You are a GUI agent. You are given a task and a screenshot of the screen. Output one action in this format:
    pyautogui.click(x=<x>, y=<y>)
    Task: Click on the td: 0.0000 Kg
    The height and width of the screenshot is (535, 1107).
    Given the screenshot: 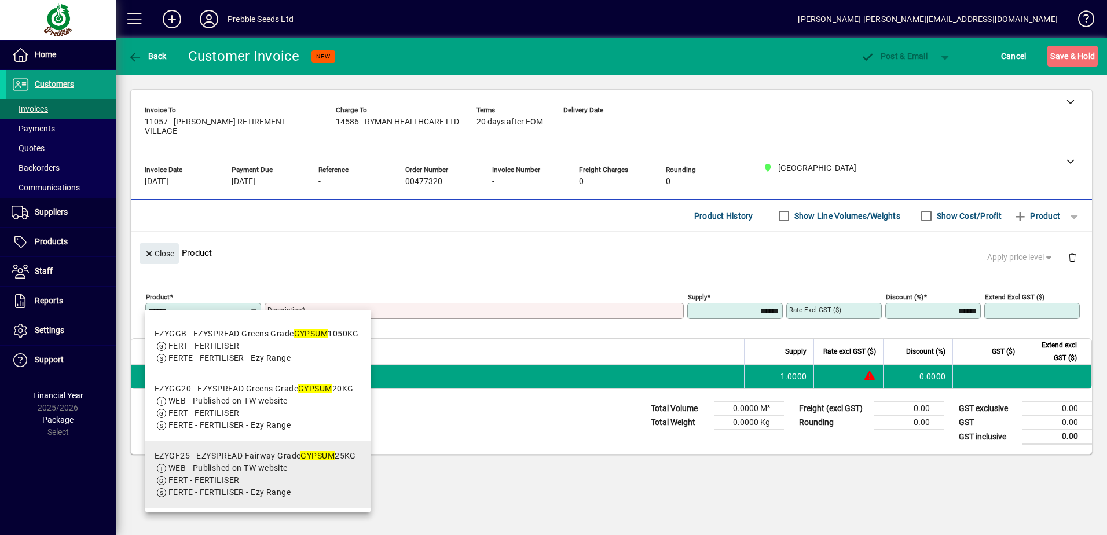 What is the action you would take?
    pyautogui.click(x=749, y=423)
    